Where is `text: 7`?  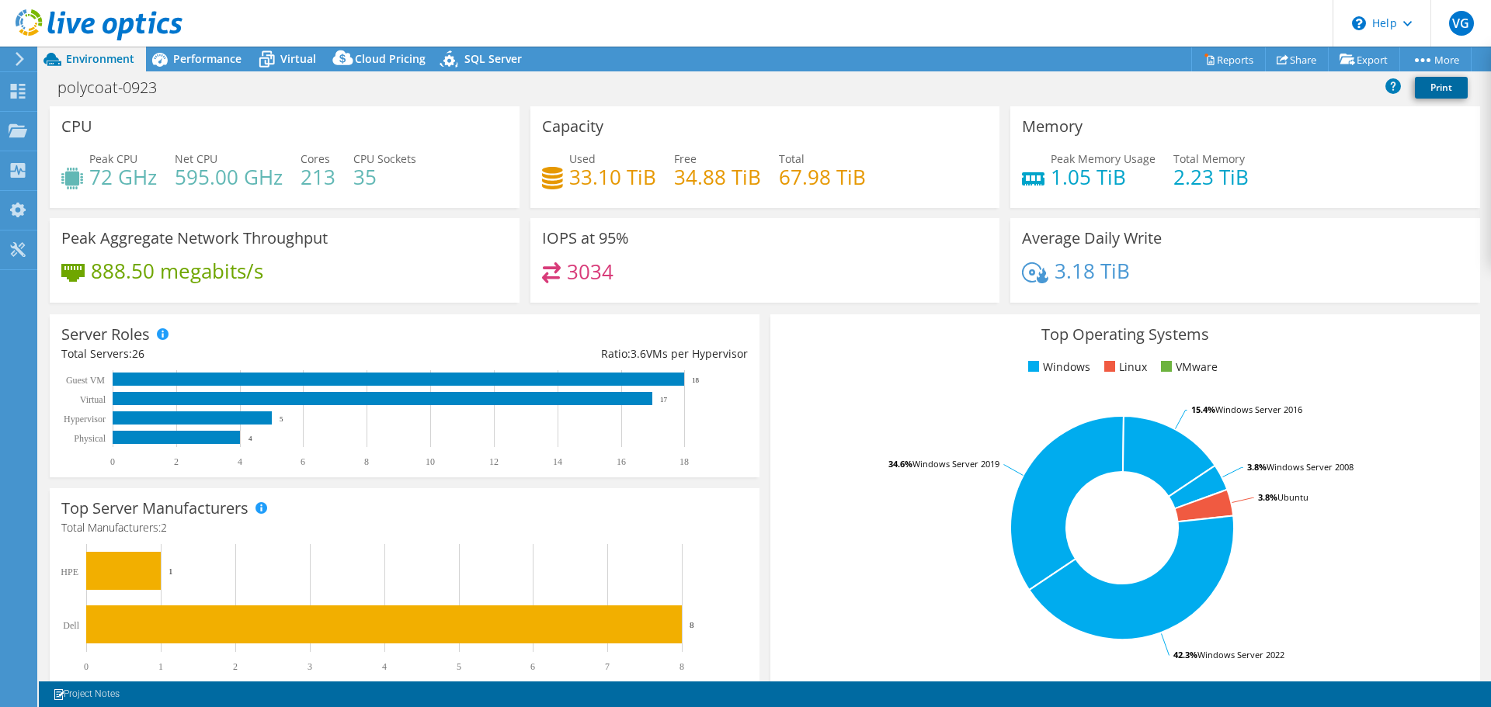
text: 7 is located at coordinates (607, 667).